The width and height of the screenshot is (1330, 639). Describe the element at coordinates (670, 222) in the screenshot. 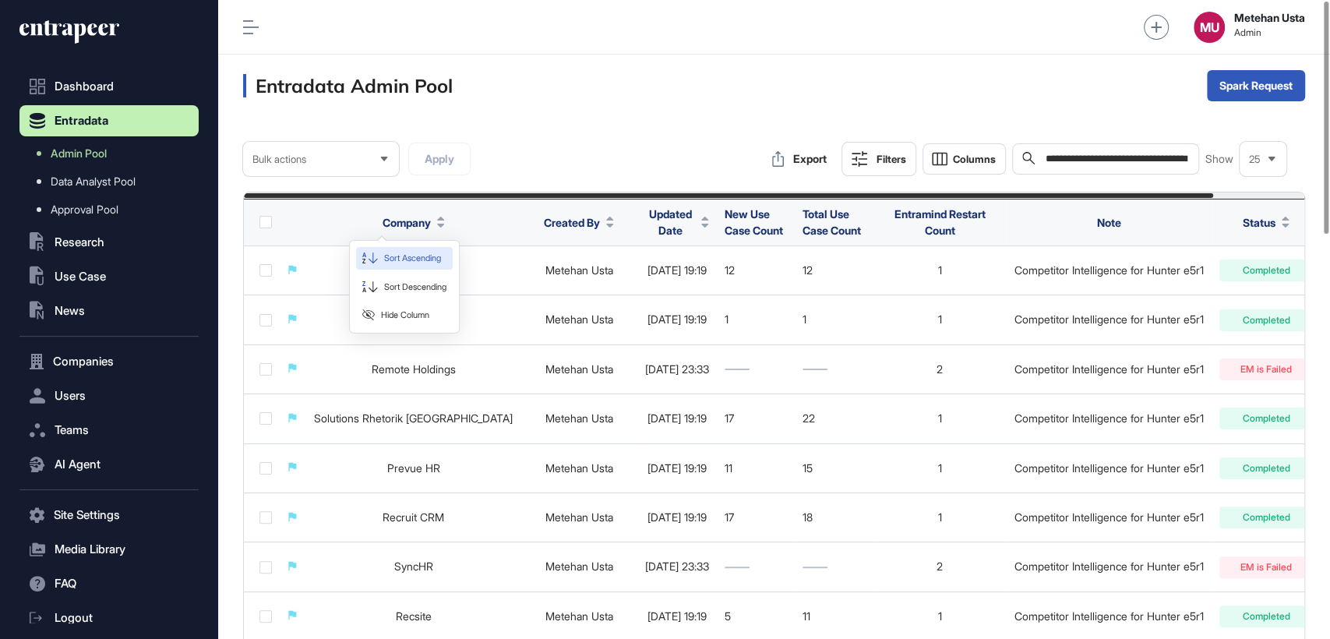

I see `span: Updated Date` at that location.